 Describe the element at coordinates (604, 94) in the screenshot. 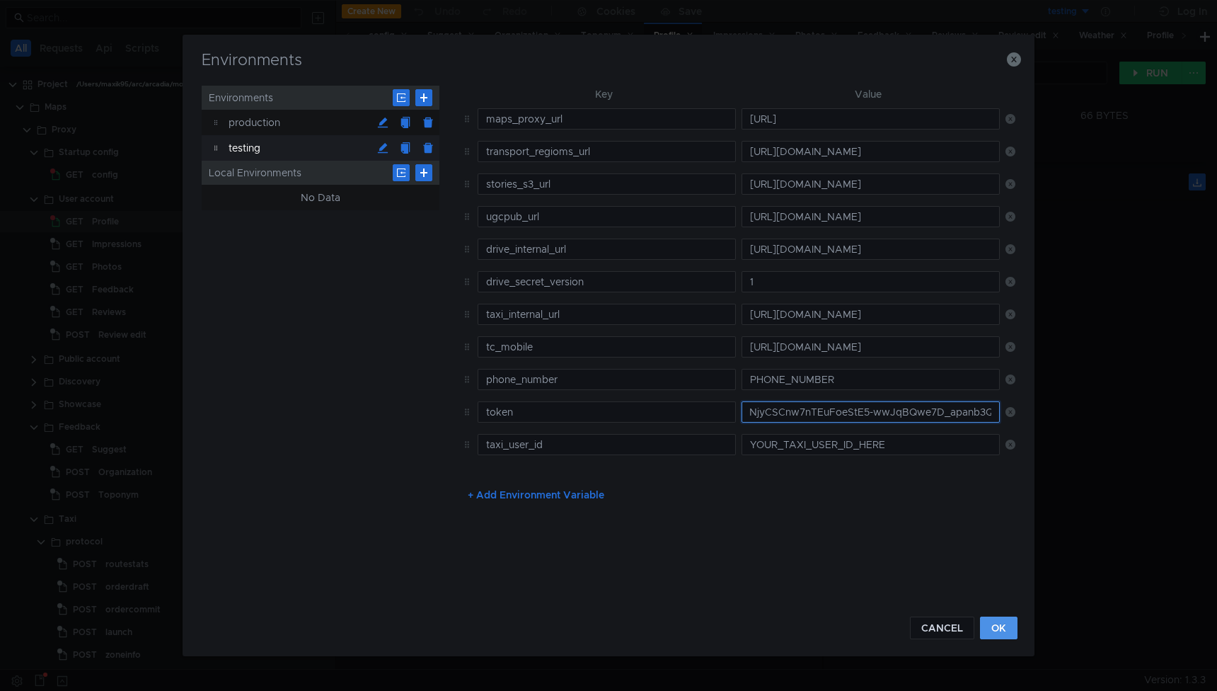

I see `th: Key` at that location.